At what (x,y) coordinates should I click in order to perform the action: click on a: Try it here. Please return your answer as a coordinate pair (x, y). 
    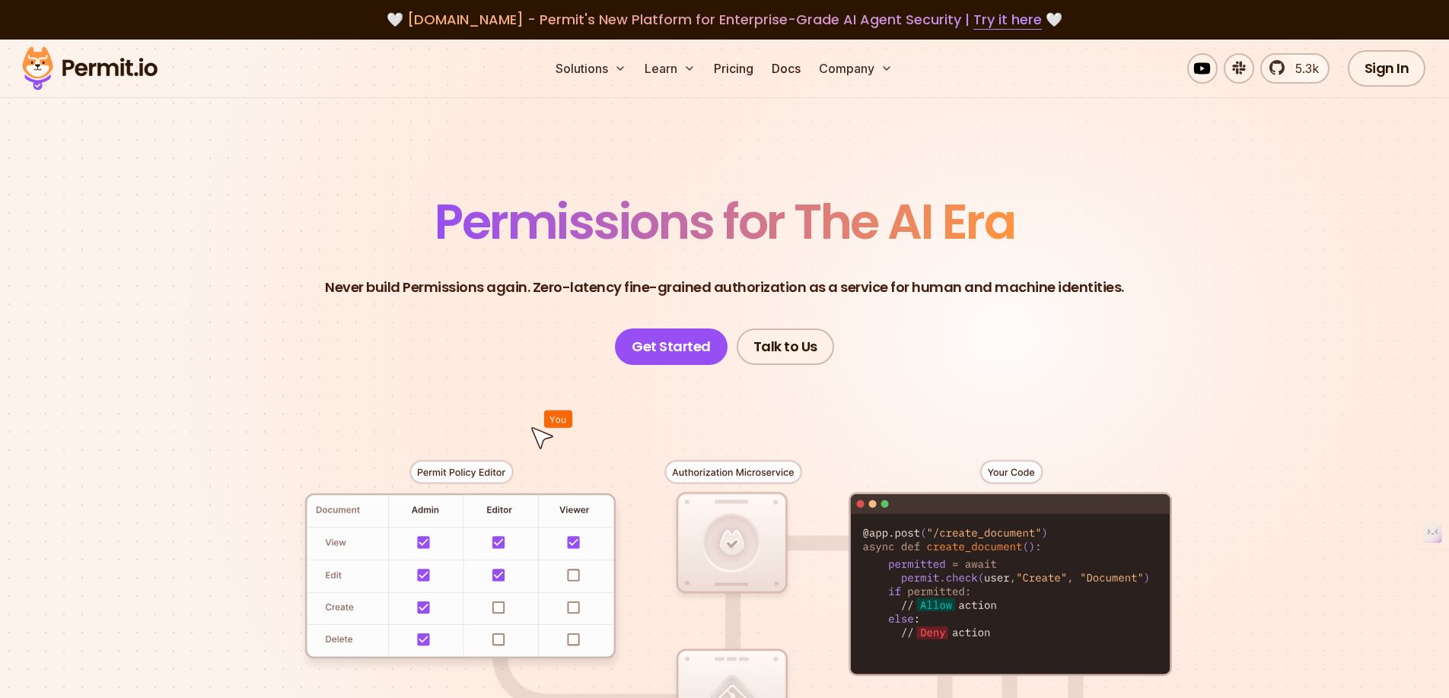
    Looking at the image, I should click on (1007, 20).